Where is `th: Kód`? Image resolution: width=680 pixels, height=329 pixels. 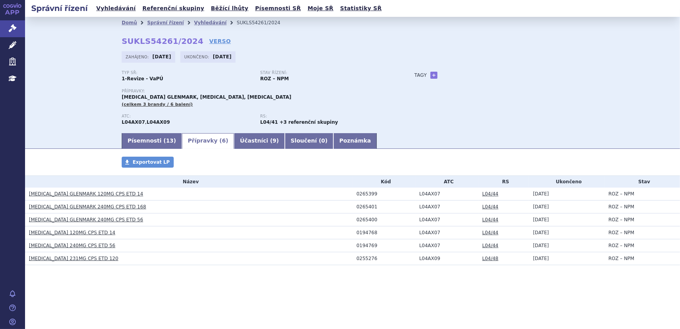 th: Kód is located at coordinates (384, 181).